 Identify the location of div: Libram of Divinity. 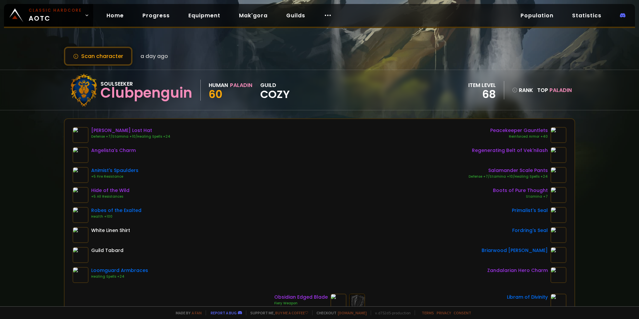
(527, 297).